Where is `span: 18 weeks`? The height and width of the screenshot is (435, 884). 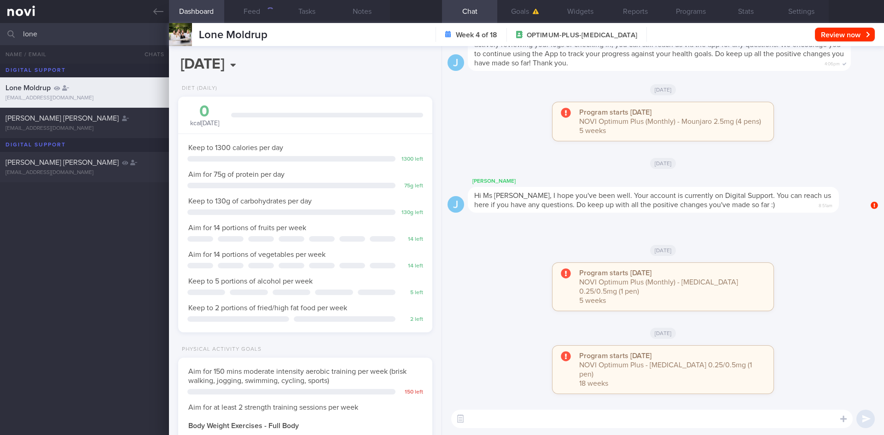
span: 18 weeks is located at coordinates (594, 384).